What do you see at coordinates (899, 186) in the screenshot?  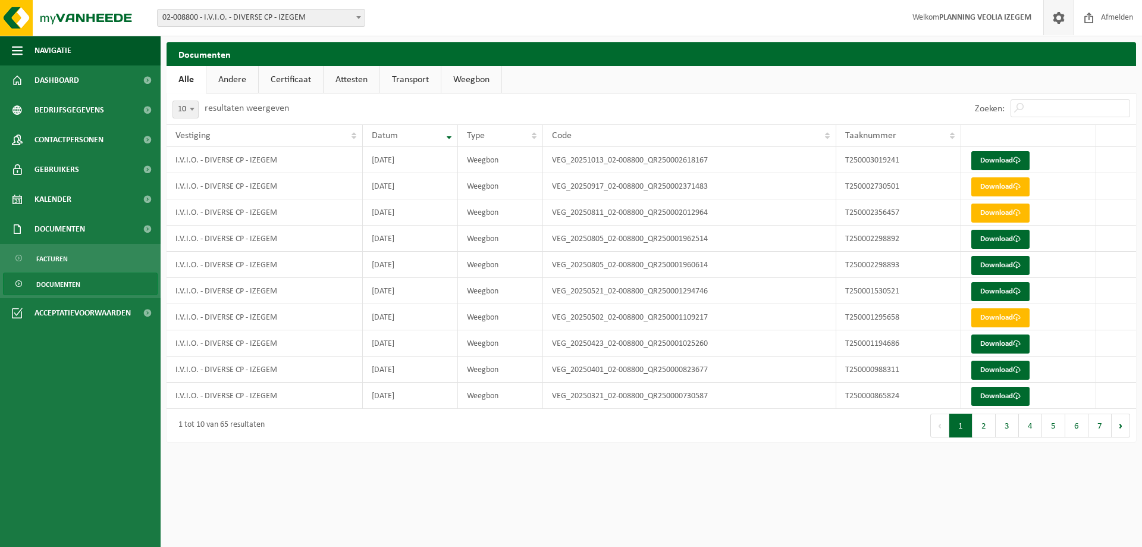 I see `td: T250002730501` at bounding box center [899, 186].